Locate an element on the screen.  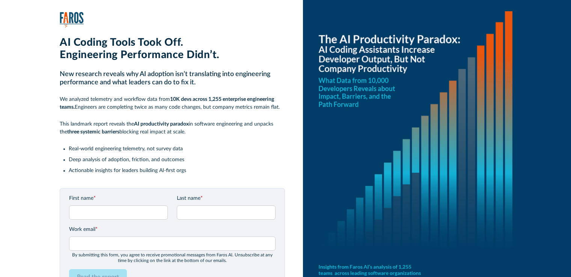
li: Real-world engineering telemetry, not survey data is located at coordinates (177, 149).